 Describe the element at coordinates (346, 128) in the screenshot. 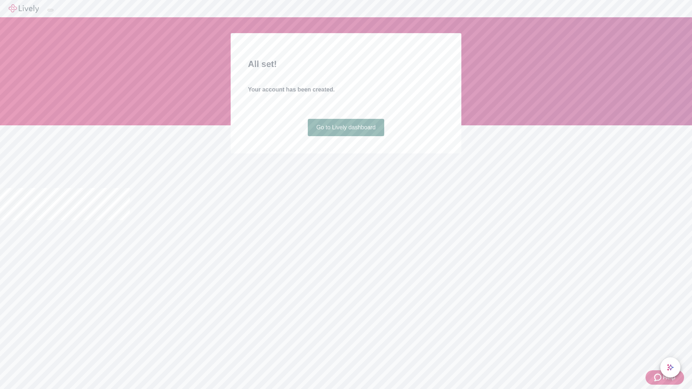

I see `a: Go to Lively dashboard` at that location.